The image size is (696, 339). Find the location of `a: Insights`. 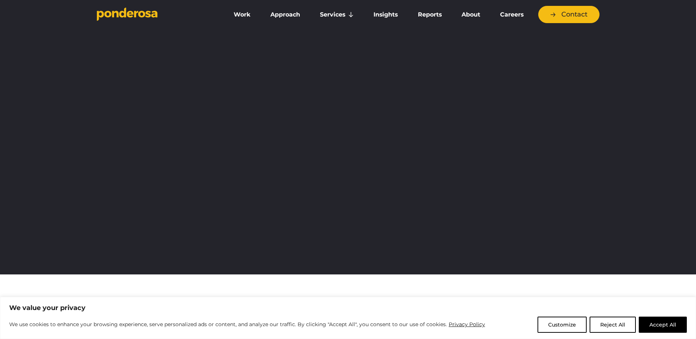

a: Insights is located at coordinates (386, 15).